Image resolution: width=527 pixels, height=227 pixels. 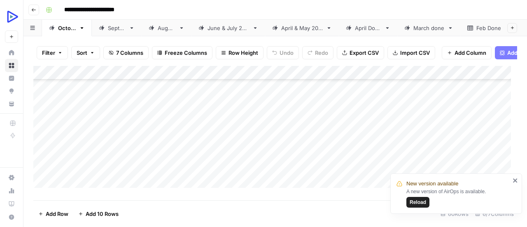 What do you see at coordinates (455, 214) in the screenshot?
I see `div: 60 Rows` at bounding box center [455, 214].